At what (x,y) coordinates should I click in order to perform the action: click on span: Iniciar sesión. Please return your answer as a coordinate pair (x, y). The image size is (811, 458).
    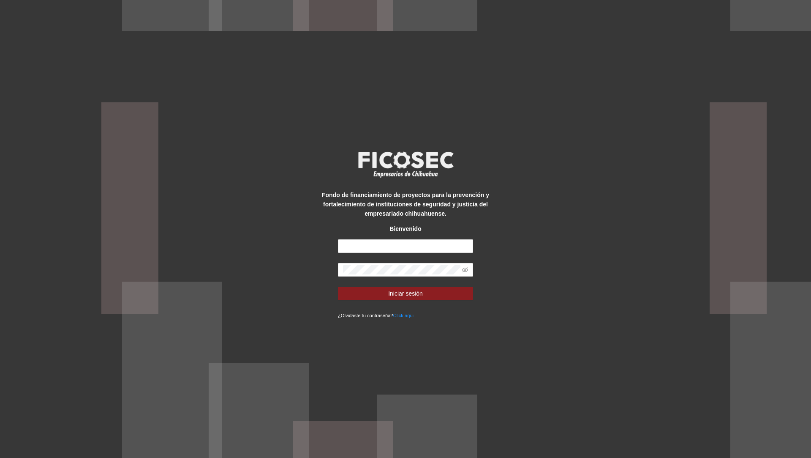
    Looking at the image, I should click on (406, 293).